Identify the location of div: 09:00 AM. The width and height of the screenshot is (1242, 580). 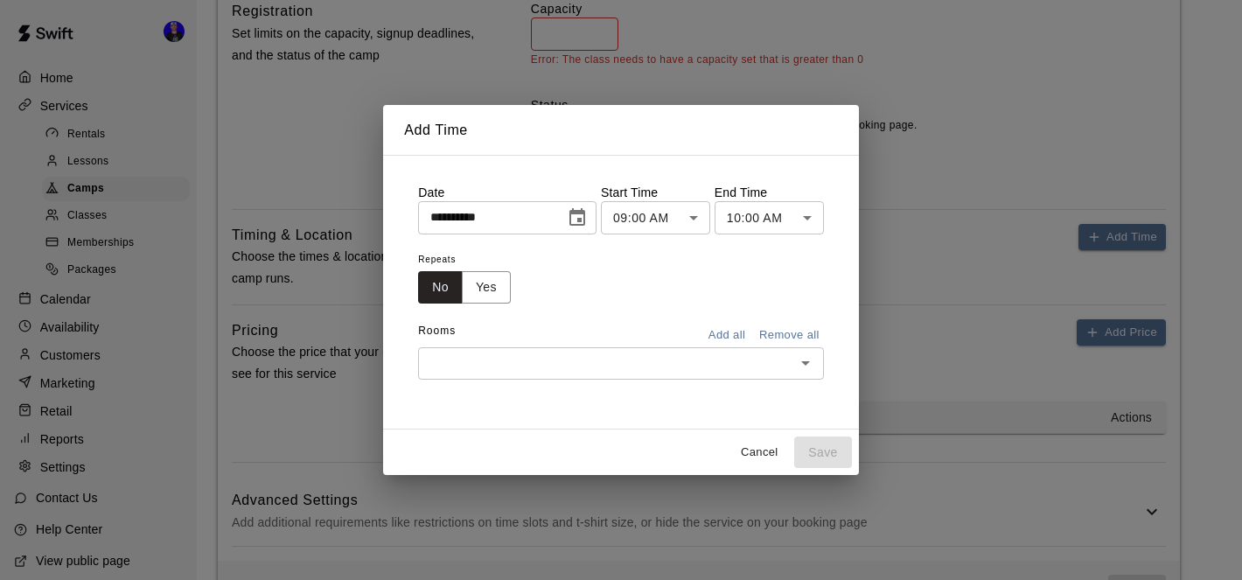
(655, 217).